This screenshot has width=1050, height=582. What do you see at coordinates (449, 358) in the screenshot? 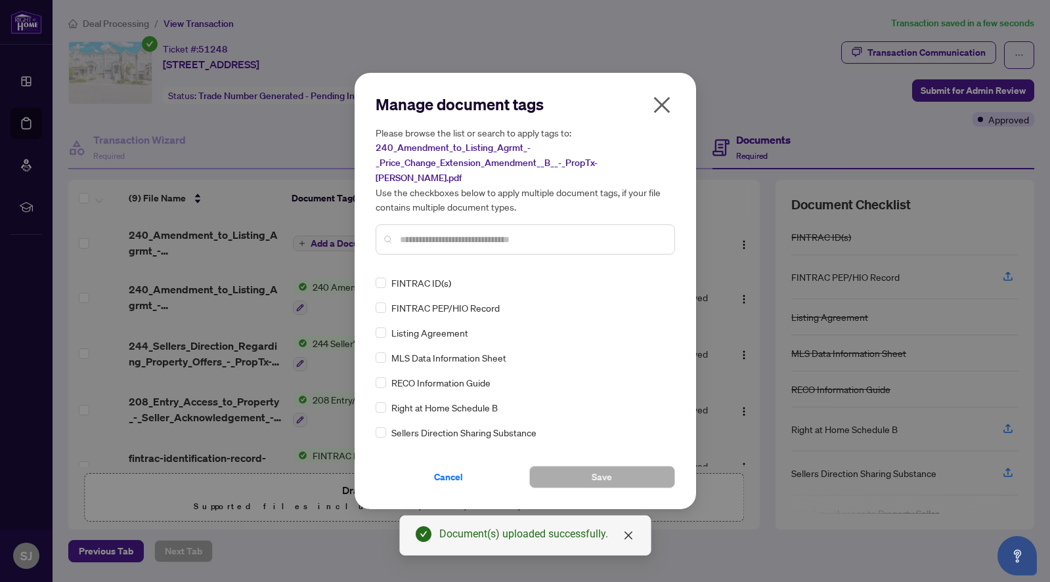
I see `span: MLS Data Information Sheet` at bounding box center [449, 358].